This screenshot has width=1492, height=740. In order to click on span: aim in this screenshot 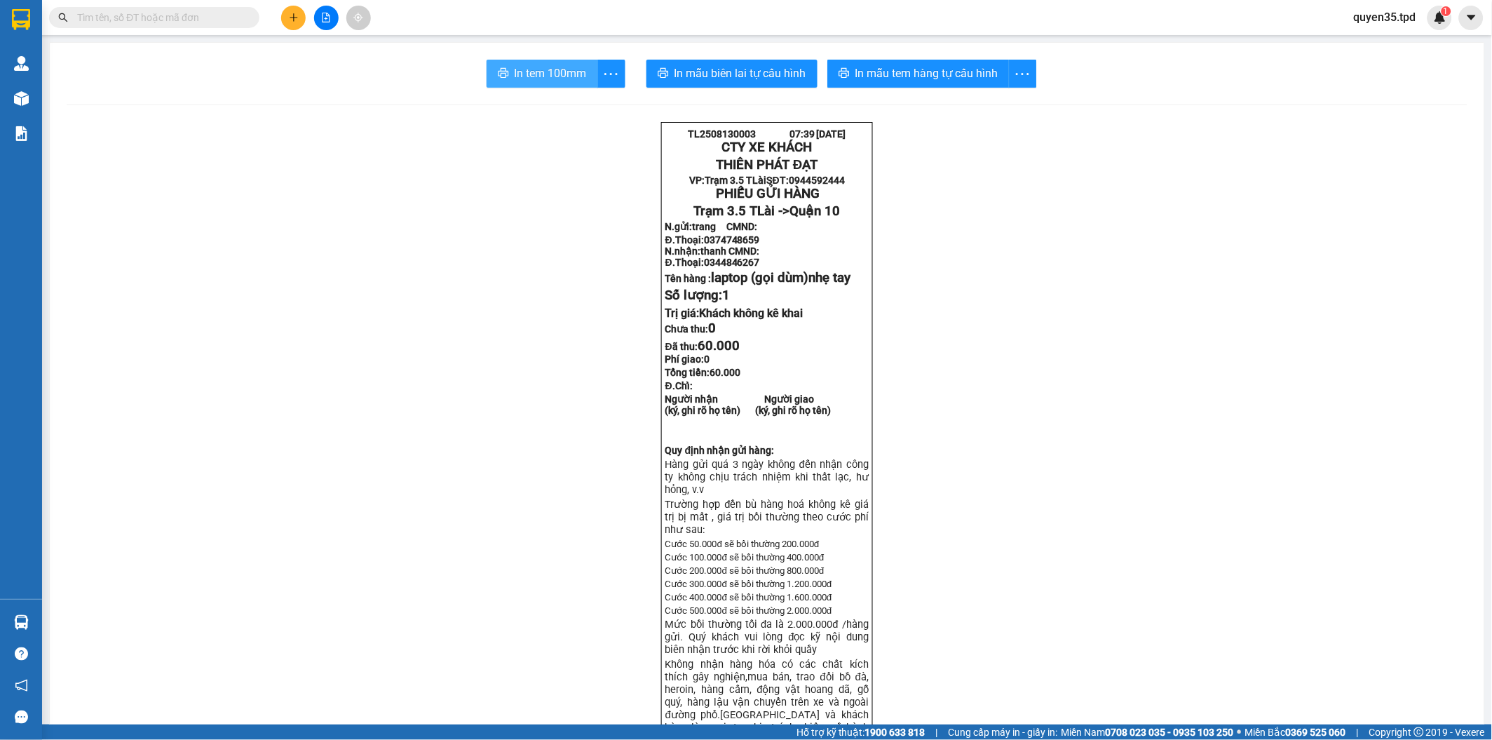, I will do `click(358, 18)`.